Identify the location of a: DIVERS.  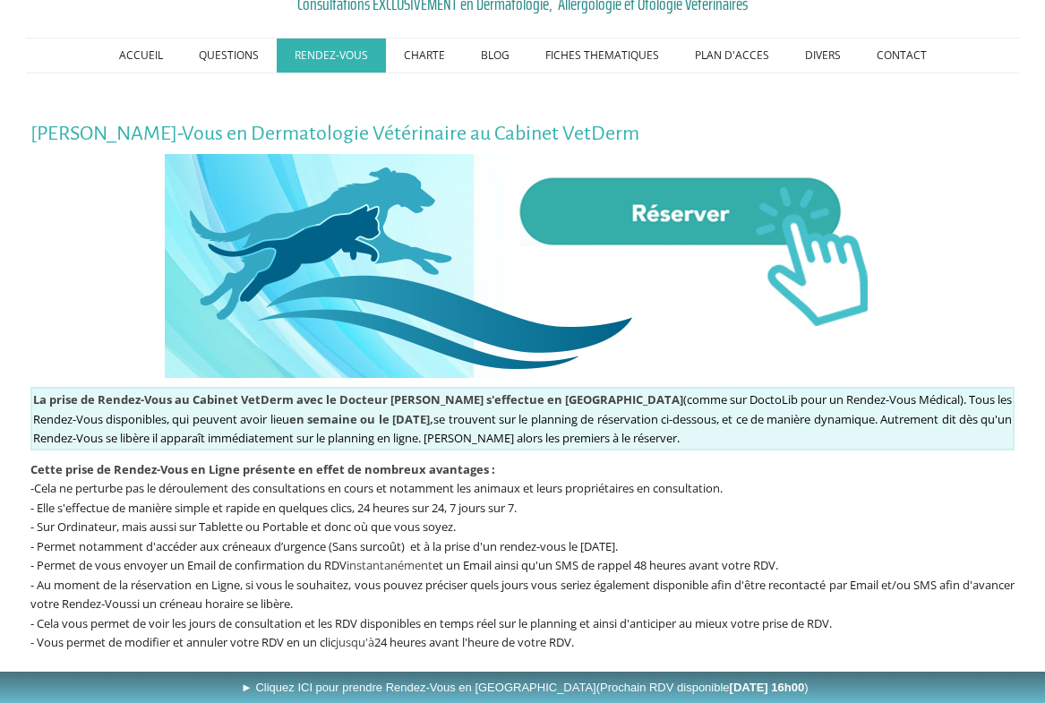
(823, 55).